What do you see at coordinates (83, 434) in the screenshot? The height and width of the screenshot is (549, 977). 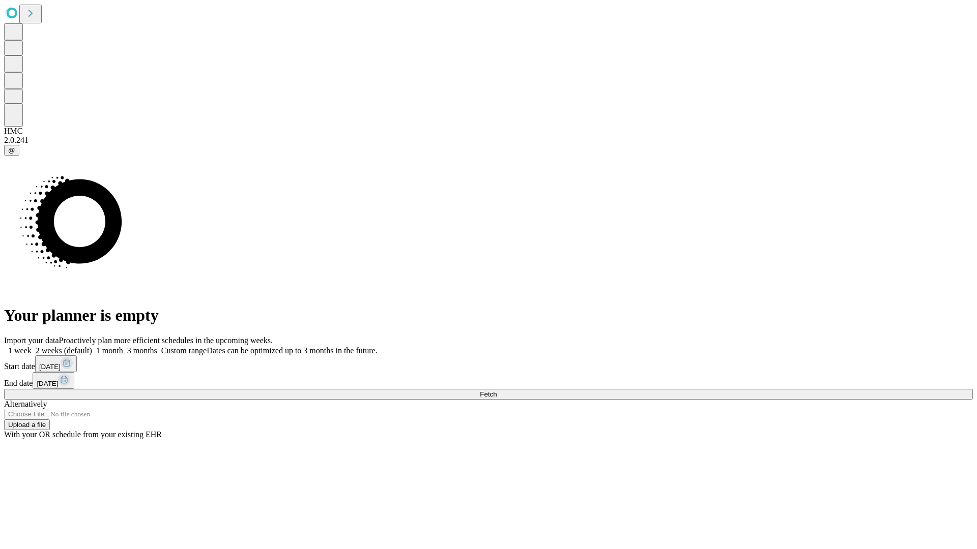 I see `span: With your OR schedule from your existing EHR` at bounding box center [83, 434].